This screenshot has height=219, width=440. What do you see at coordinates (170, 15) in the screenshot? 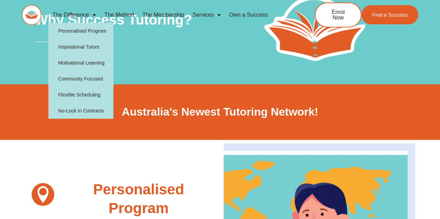
I see `nav: Menu` at bounding box center [170, 15].